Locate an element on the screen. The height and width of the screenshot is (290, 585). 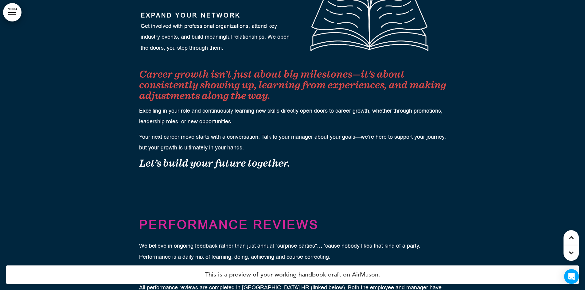
div: Open Intercom Messenger is located at coordinates (571, 276).